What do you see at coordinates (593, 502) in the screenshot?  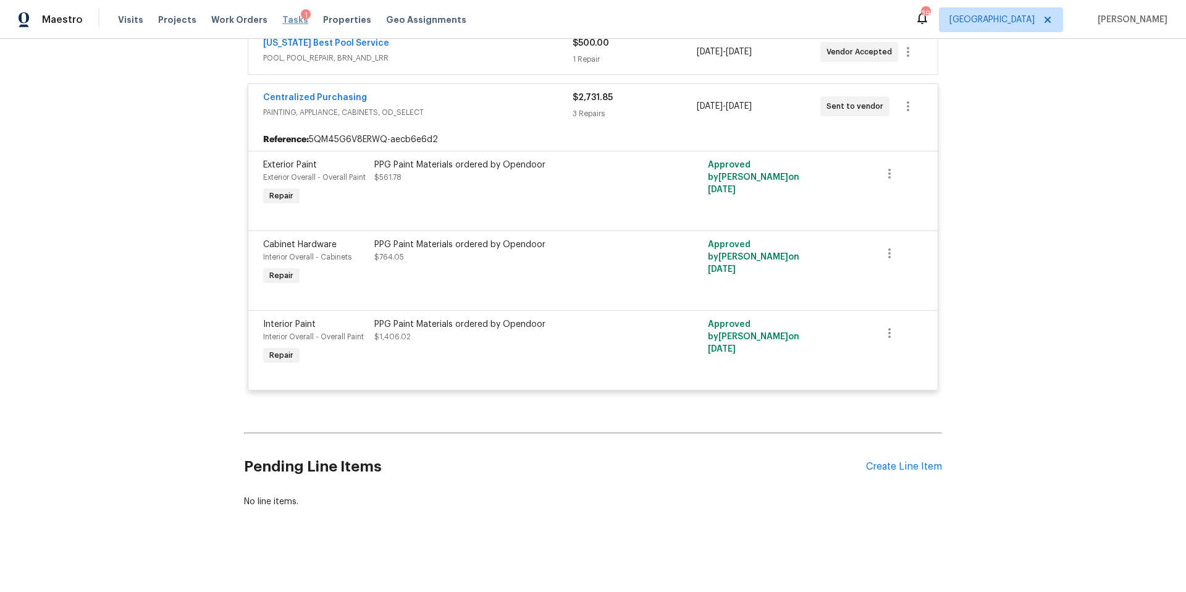 I see `div: No line items.` at bounding box center [593, 502].